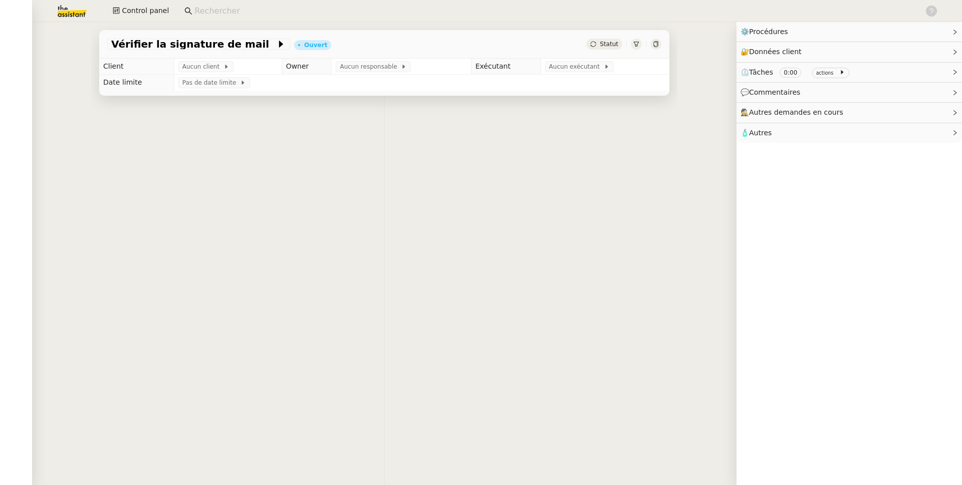 The image size is (962, 485). Describe the element at coordinates (761, 72) in the screenshot. I see `span: Tâches` at that location.